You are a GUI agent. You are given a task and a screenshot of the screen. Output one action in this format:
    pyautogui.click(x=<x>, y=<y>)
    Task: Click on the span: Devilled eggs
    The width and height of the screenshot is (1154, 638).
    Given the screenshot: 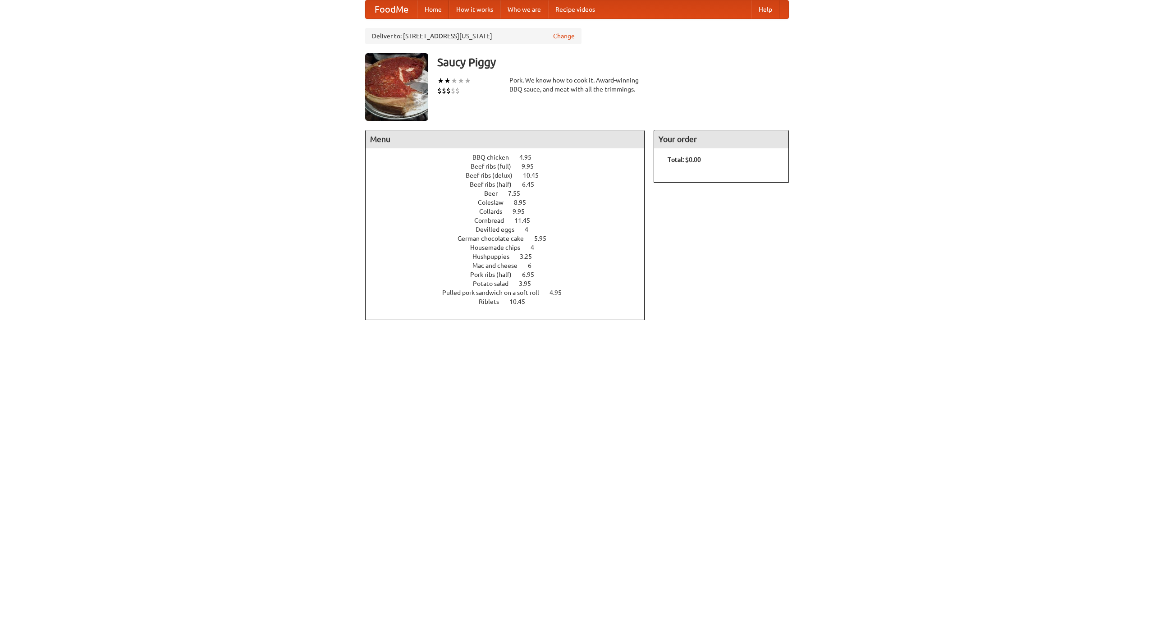 What is the action you would take?
    pyautogui.click(x=500, y=230)
    